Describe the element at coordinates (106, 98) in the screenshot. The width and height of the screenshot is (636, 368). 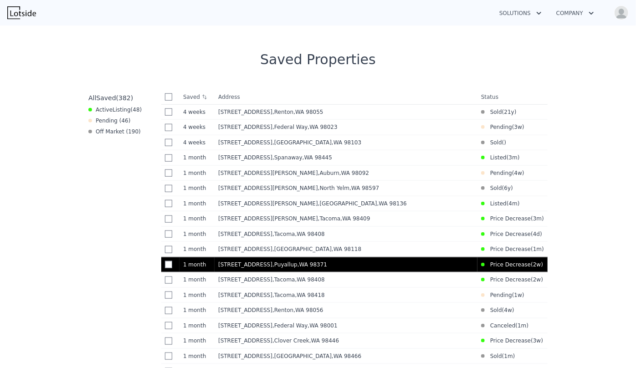
I see `span: Saved` at that location.